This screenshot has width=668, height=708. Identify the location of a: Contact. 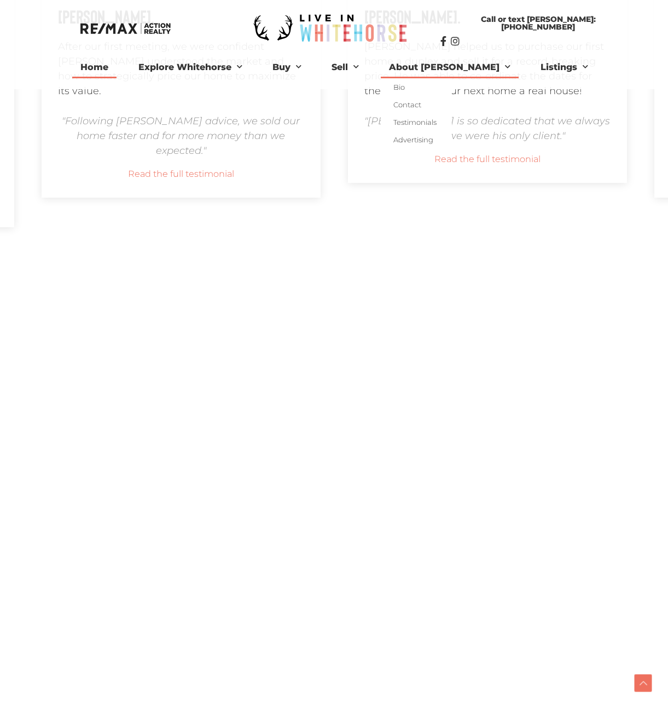
(416, 105).